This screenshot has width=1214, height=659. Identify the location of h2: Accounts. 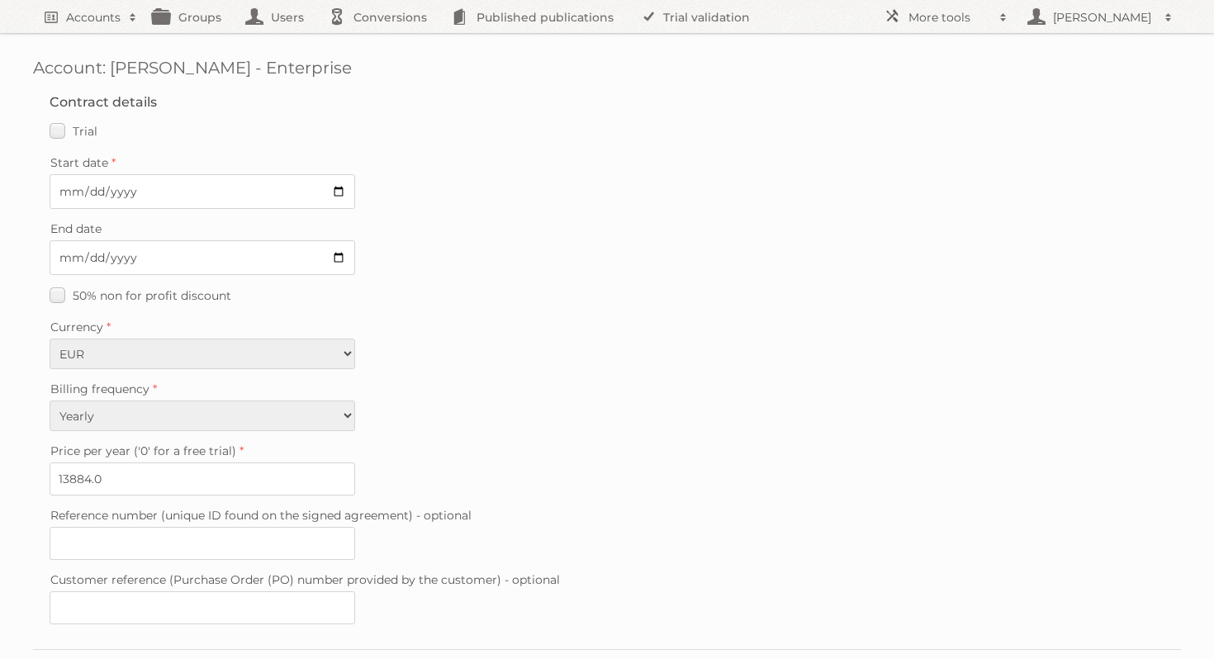
(93, 17).